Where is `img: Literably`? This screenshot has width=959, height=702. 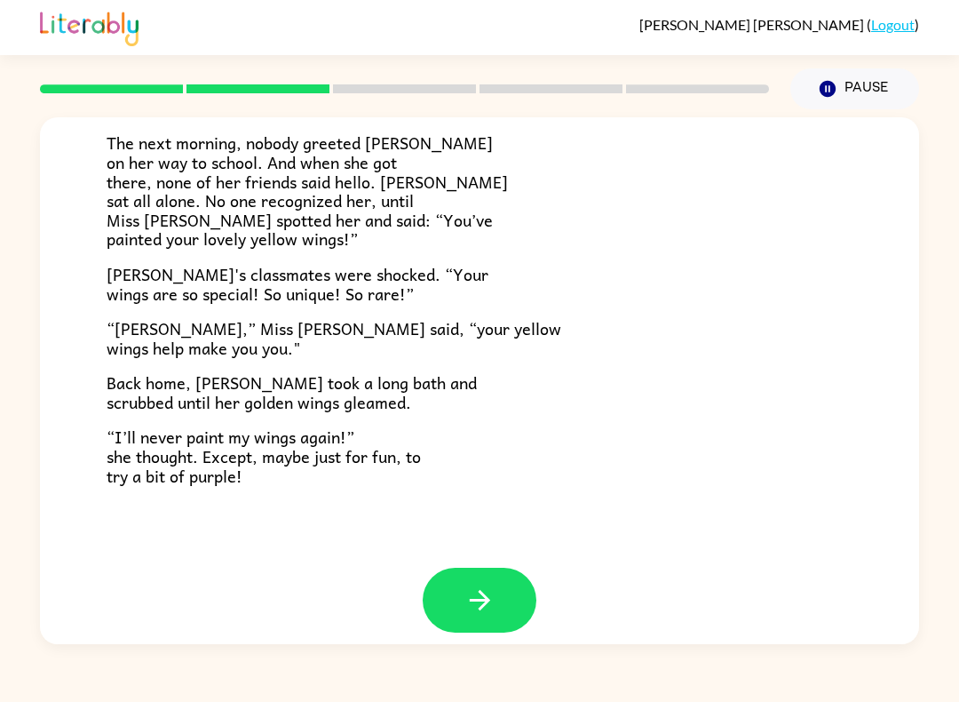
img: Literably is located at coordinates (89, 27).